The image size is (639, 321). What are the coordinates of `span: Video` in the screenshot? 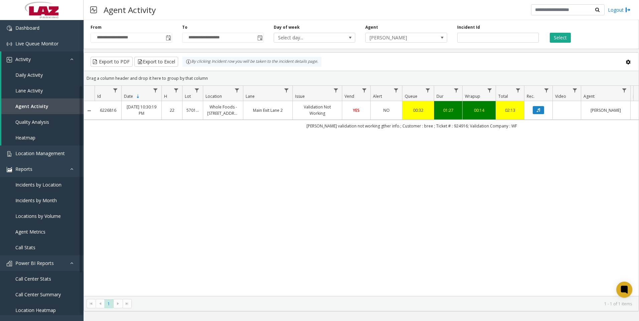 It's located at (560, 96).